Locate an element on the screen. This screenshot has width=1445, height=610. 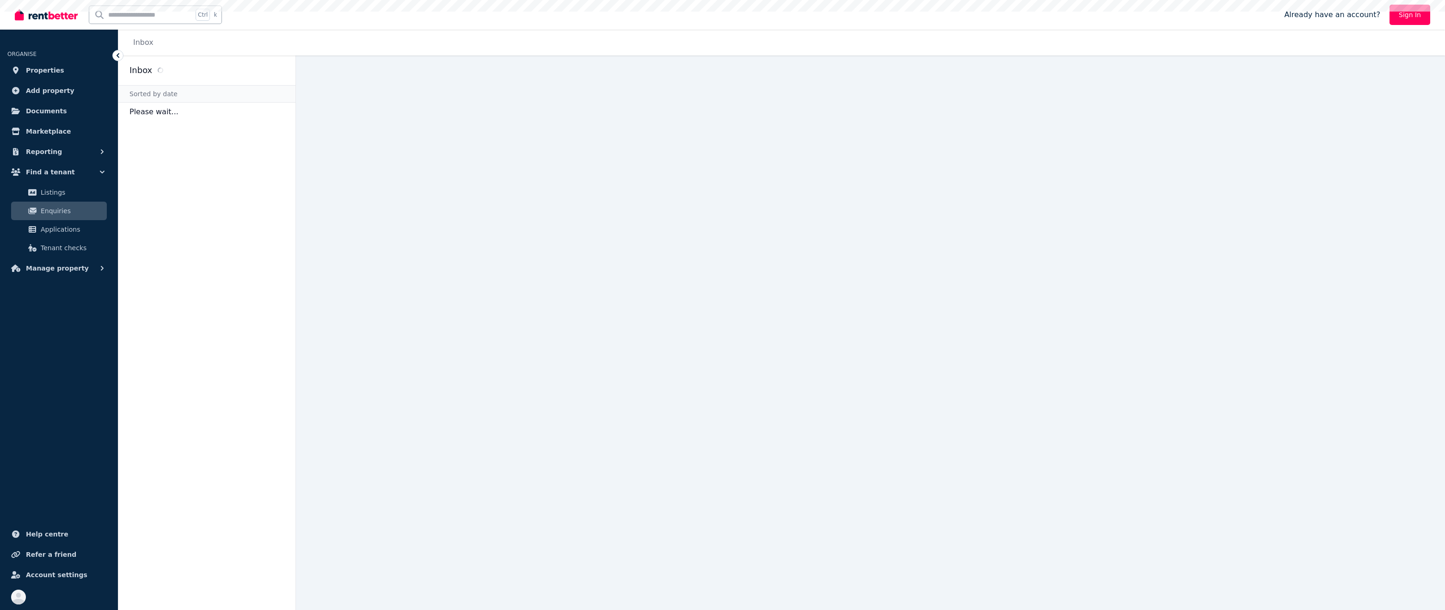
div: Sorted by date is located at coordinates (207, 94).